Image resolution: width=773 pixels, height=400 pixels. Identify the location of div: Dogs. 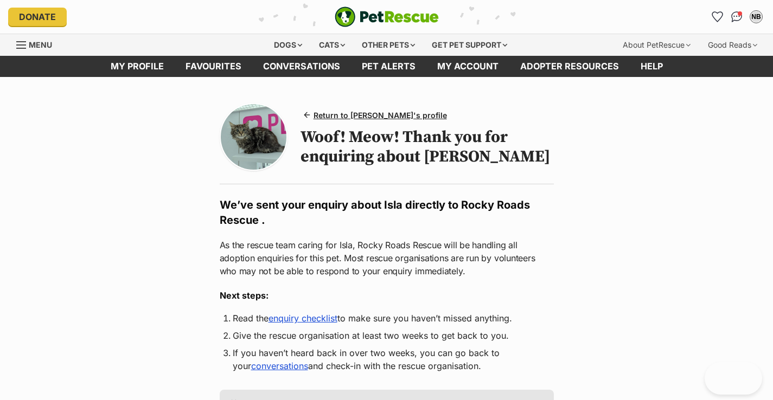
(288, 45).